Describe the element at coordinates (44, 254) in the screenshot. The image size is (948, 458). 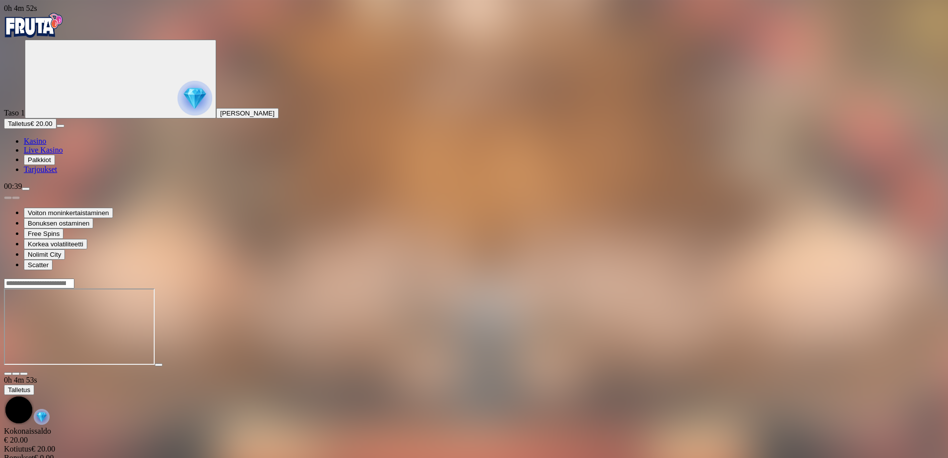
I see `button: Nolimit City` at that location.